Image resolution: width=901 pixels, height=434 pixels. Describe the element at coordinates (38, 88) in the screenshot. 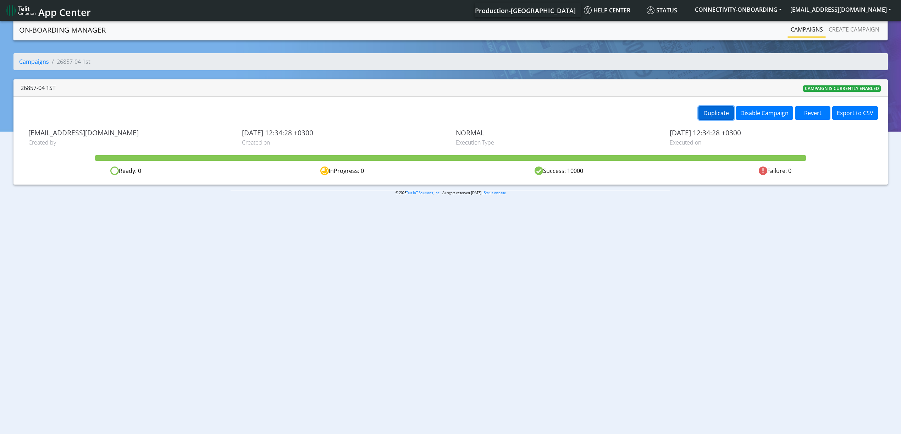

I see `div: 26857-04 1st` at that location.